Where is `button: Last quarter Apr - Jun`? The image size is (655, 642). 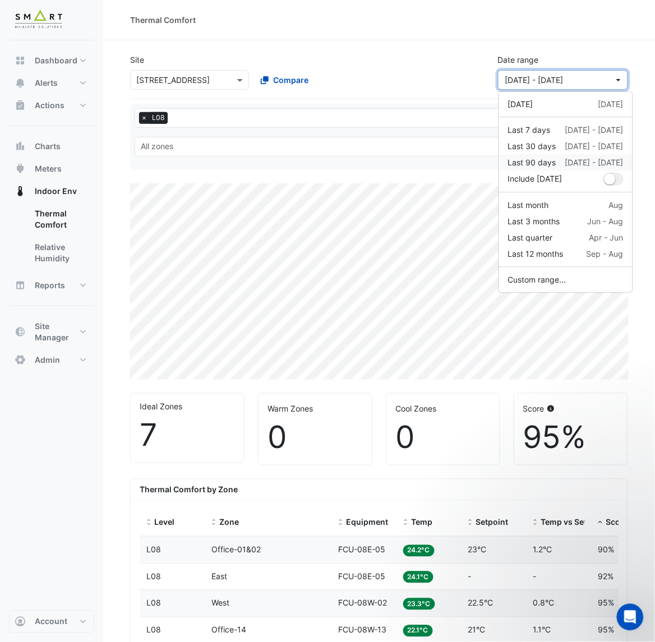
button: Last quarter Apr - Jun is located at coordinates (565, 238).